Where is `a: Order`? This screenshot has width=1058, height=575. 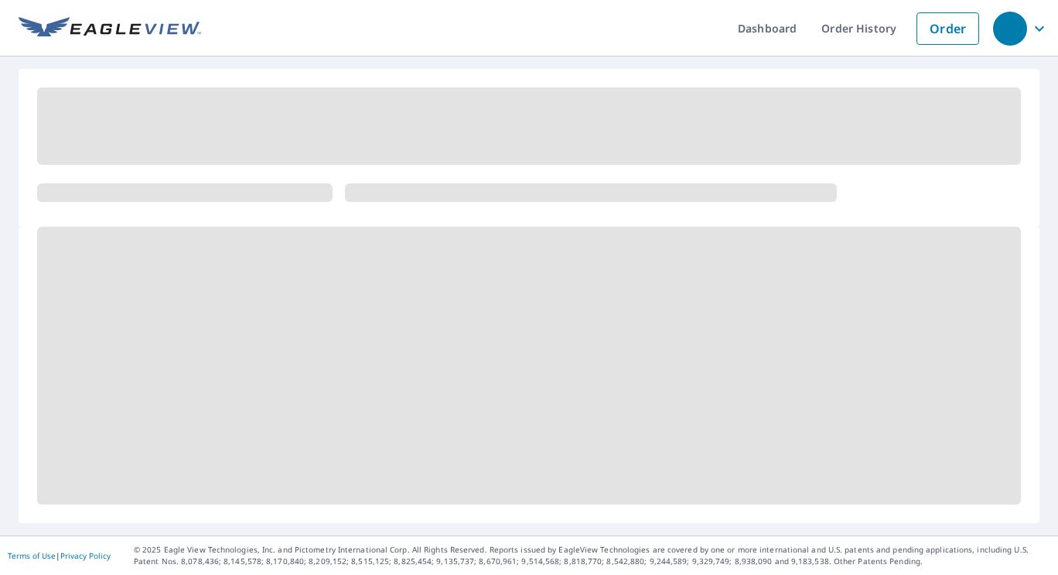
a: Order is located at coordinates (948, 29).